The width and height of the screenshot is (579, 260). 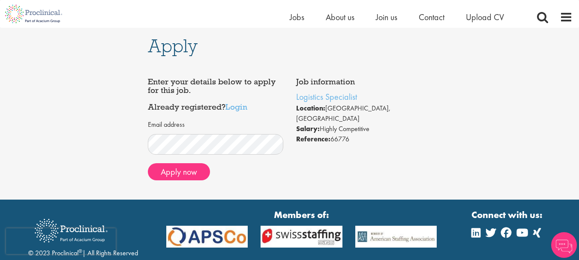 I want to click on img: Chatbot, so click(x=564, y=245).